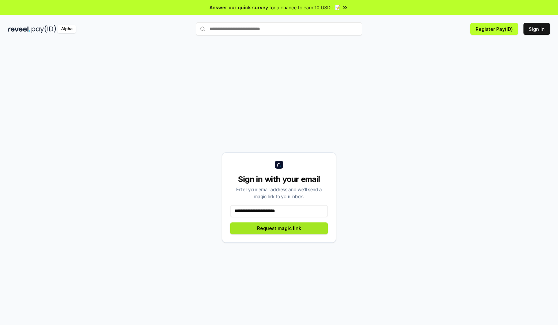 The height and width of the screenshot is (325, 558). What do you see at coordinates (279, 193) in the screenshot?
I see `div: Enter your email address and we’ll send a magic link to your inbox.` at bounding box center [279, 193].